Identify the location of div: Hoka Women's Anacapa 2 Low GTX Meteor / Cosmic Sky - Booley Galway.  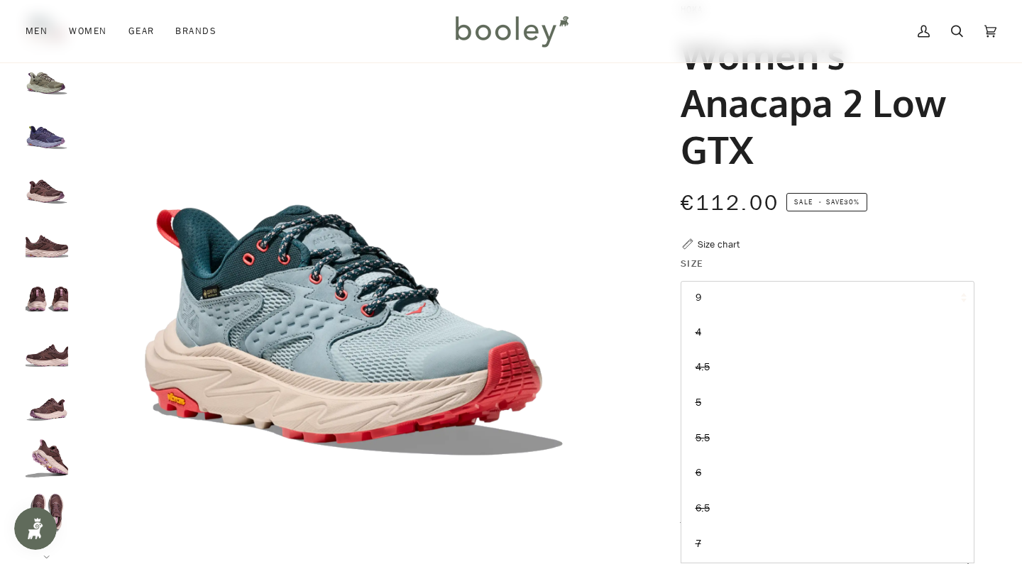
(47, 132).